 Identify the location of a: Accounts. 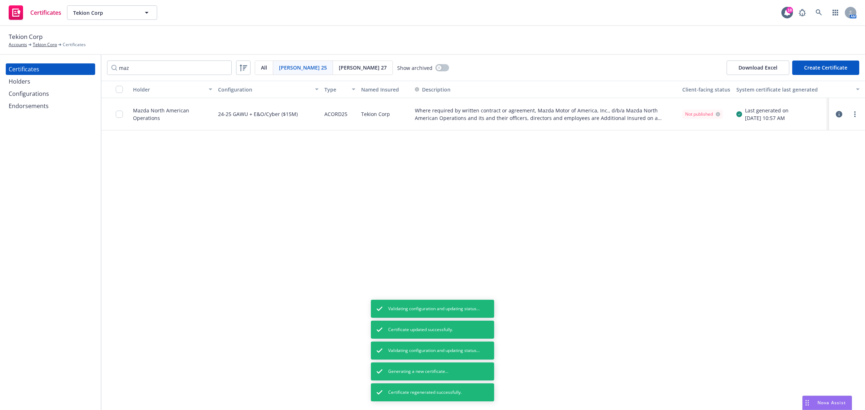
(18, 45).